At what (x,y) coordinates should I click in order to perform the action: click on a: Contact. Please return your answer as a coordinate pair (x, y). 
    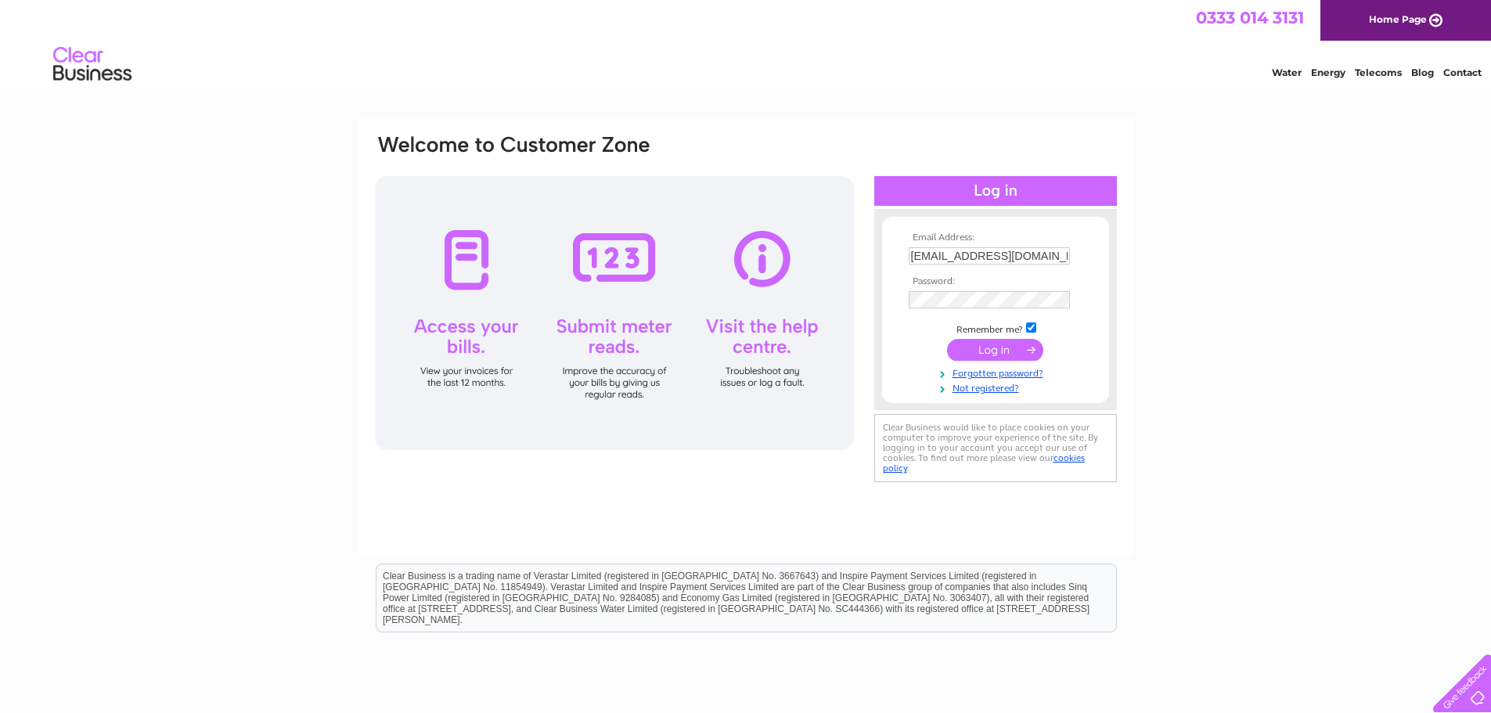
    Looking at the image, I should click on (1462, 72).